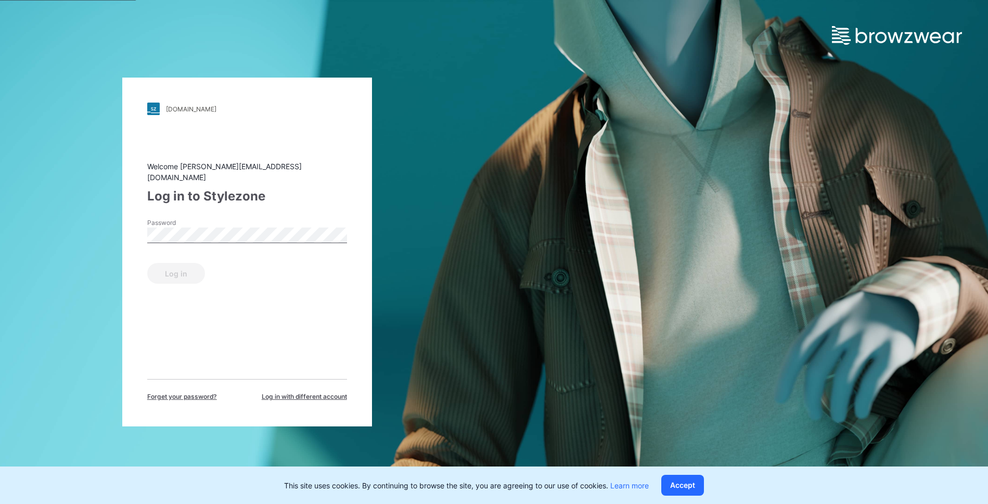 The image size is (988, 504). Describe the element at coordinates (304, 396) in the screenshot. I see `span: Log in with different account` at that location.